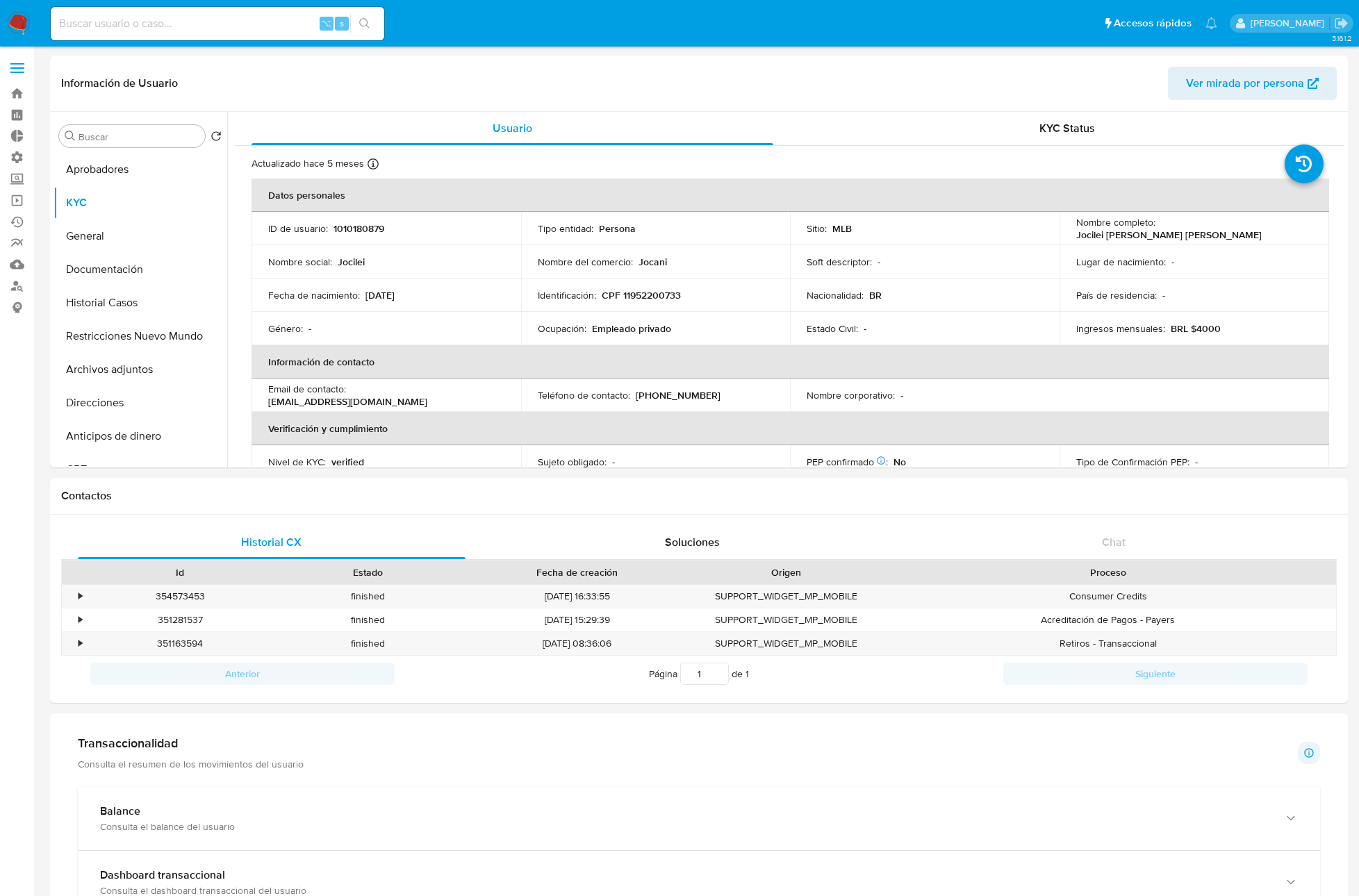  What do you see at coordinates (833, 329) in the screenshot?
I see `p: Estado Civil :` at bounding box center [833, 329].